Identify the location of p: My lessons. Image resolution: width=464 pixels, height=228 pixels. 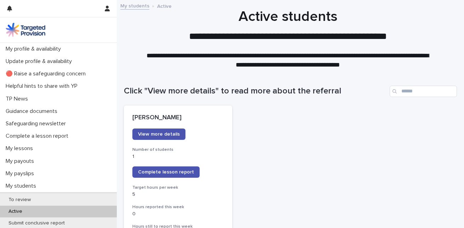
(21, 148).